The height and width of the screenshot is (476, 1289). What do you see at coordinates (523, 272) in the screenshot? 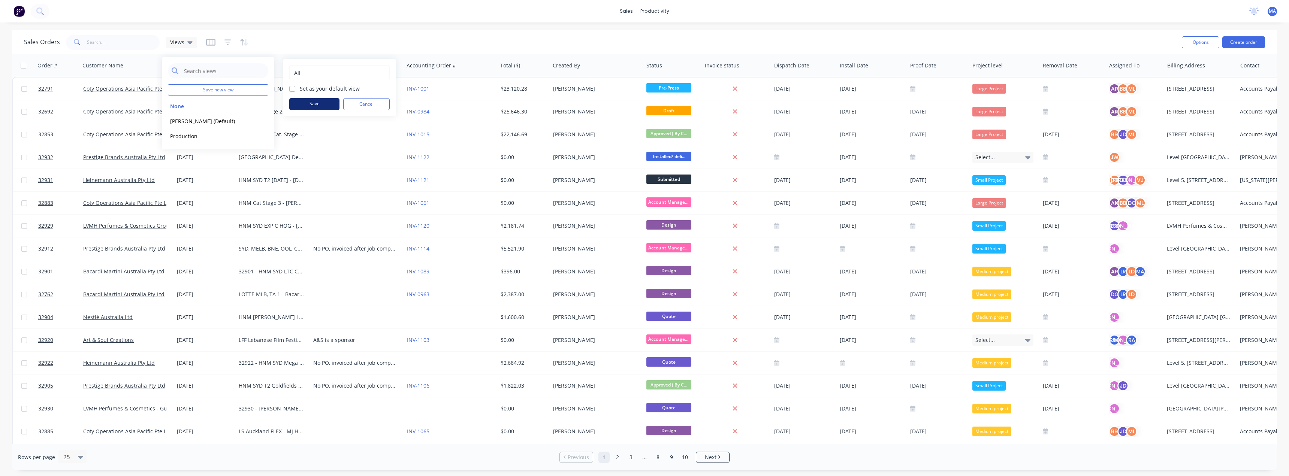
I see `div: $396.00` at bounding box center [523, 272].